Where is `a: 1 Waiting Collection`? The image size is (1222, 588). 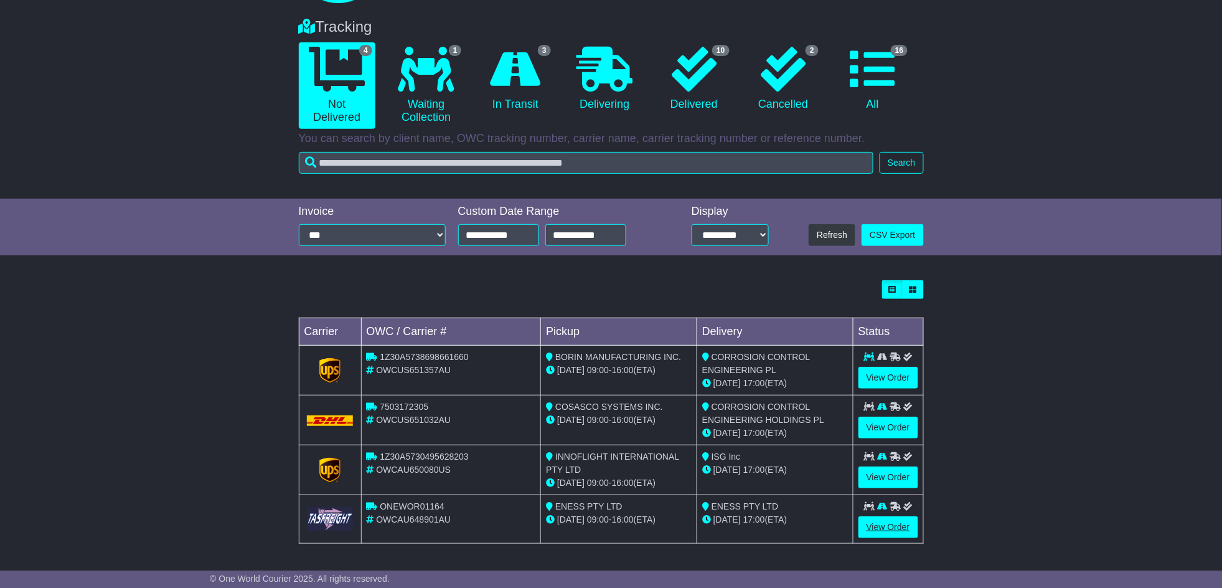
a: 1 Waiting Collection is located at coordinates (426, 85).